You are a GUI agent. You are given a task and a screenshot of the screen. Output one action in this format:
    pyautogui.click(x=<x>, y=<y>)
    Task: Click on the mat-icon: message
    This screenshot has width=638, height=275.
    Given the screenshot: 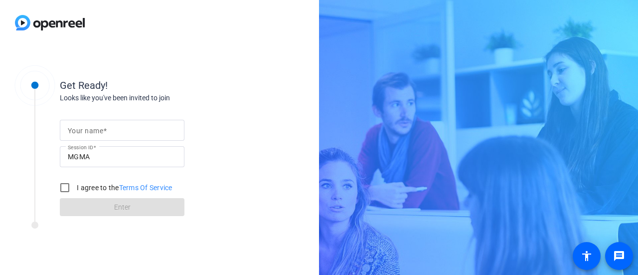 What is the action you would take?
    pyautogui.click(x=619, y=256)
    